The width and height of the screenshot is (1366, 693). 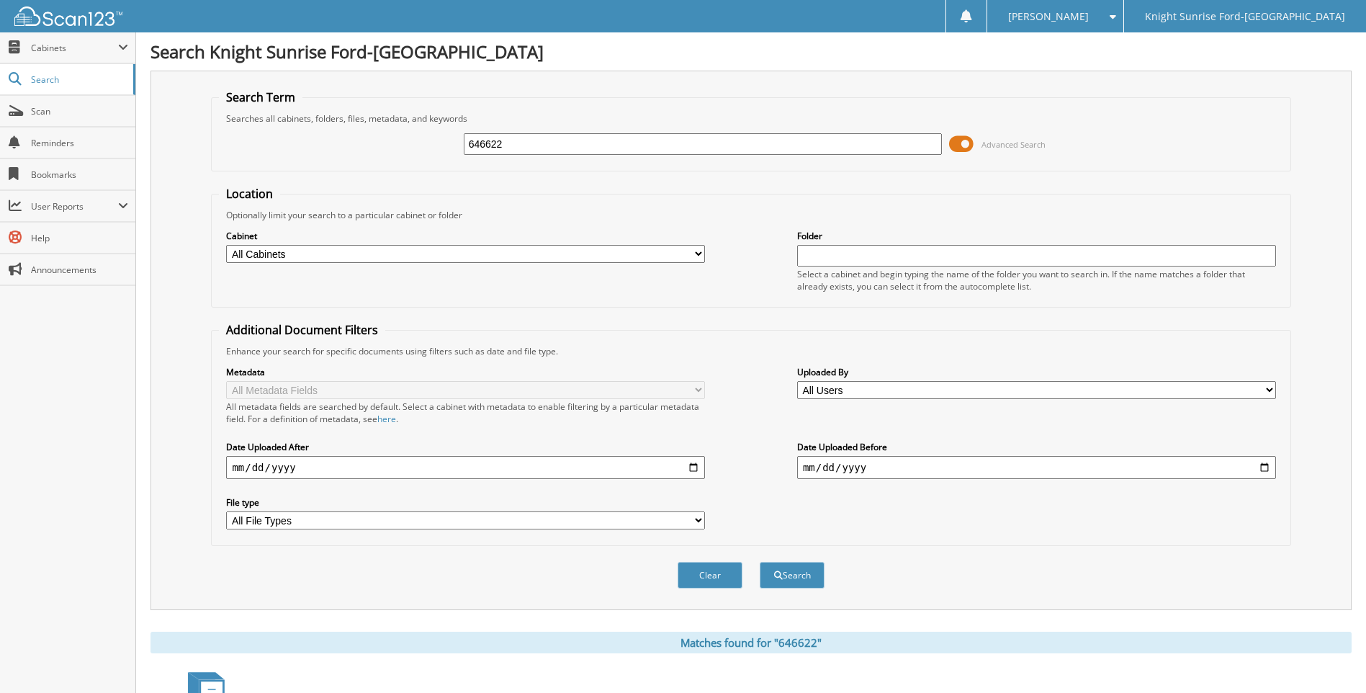 I want to click on button: Search, so click(x=792, y=575).